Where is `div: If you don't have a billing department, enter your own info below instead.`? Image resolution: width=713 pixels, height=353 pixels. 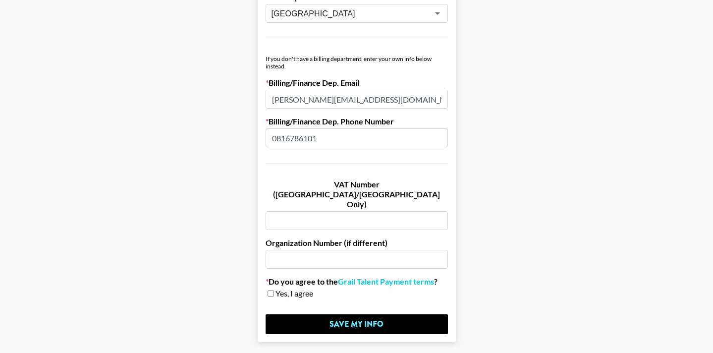
div: If you don't have a billing department, enter your own info below instead. is located at coordinates (357, 62).